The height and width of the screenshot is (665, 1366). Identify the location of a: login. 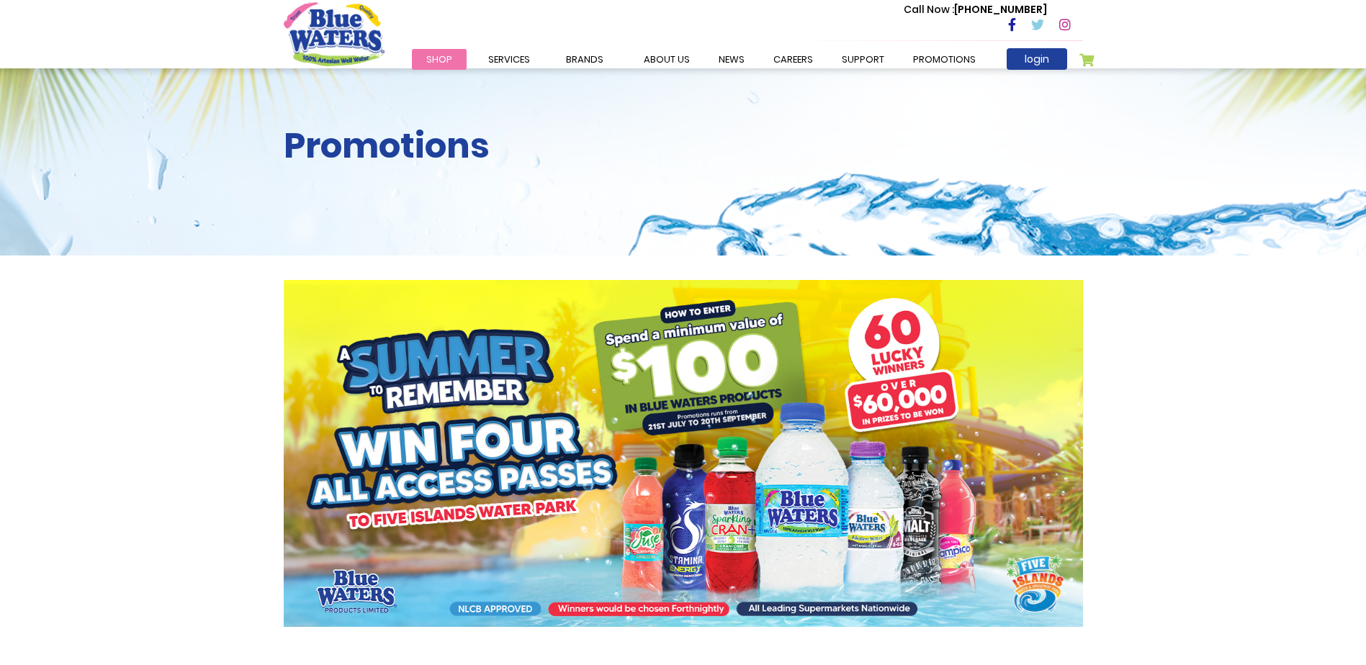
(1037, 59).